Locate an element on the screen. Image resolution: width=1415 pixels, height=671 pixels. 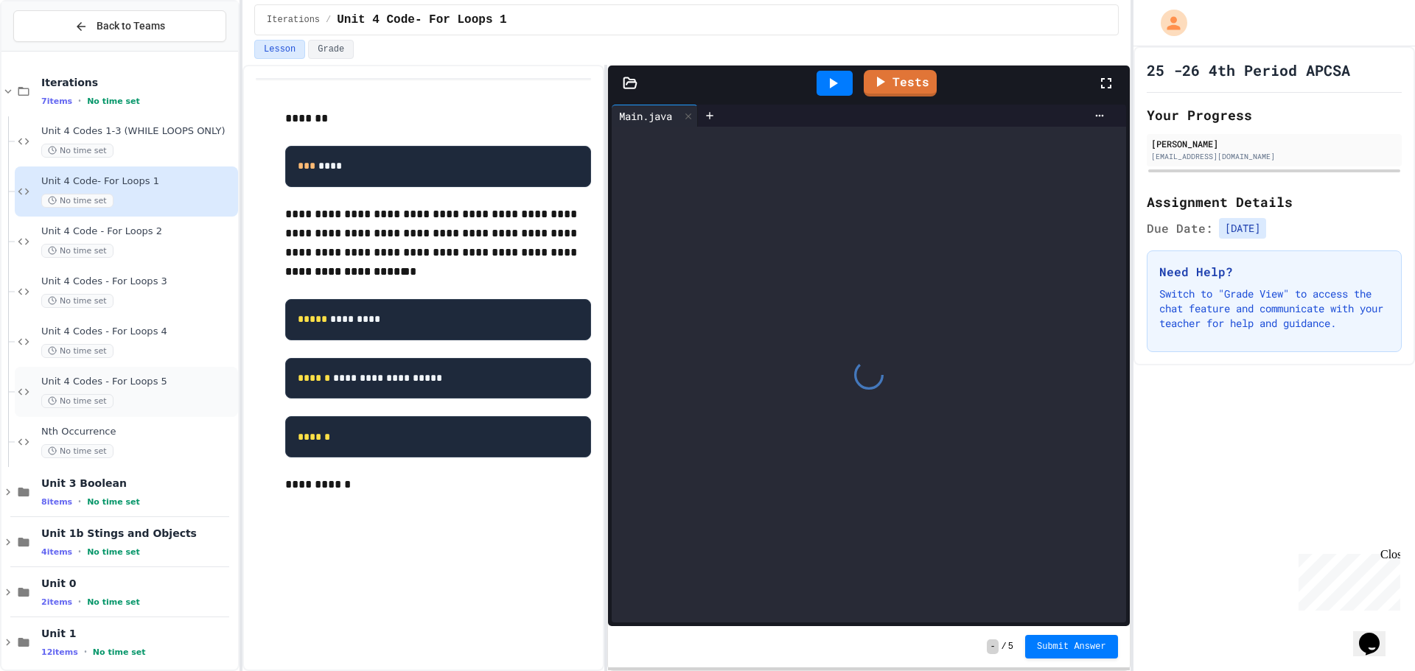
span: 7 items is located at coordinates (57, 101).